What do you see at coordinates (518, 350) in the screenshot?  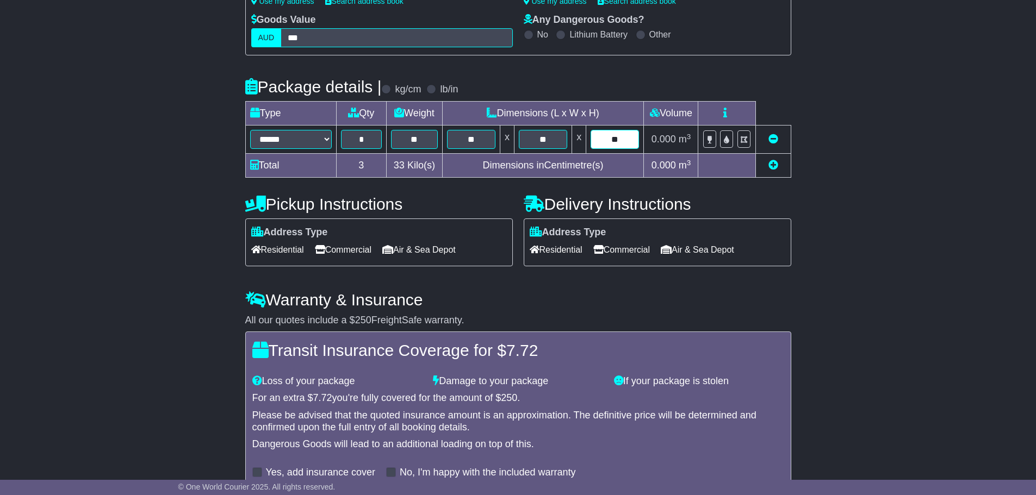 I see `h4: Transit Insurance Coverage for $` at bounding box center [518, 350].